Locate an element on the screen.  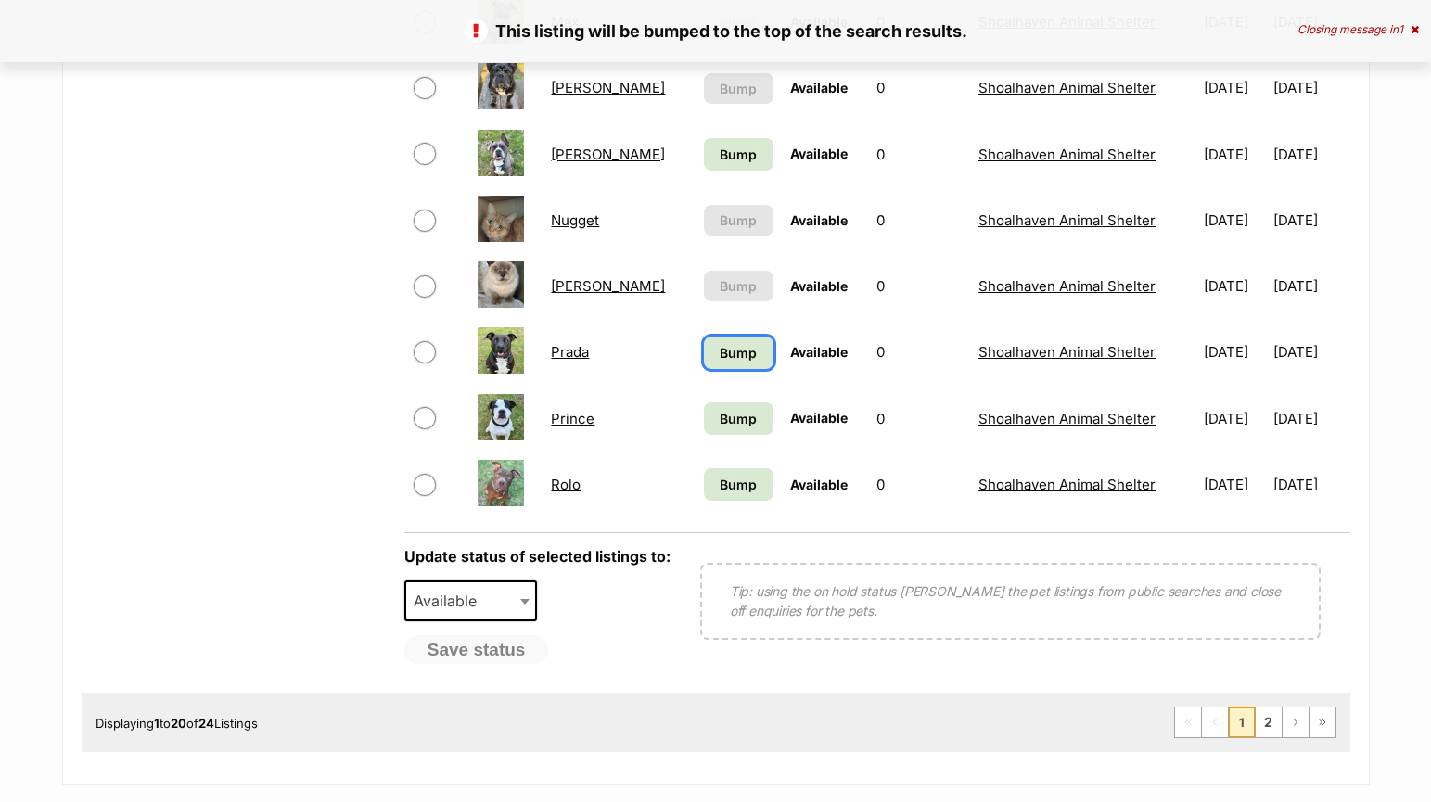
a: Rolo is located at coordinates (566, 484).